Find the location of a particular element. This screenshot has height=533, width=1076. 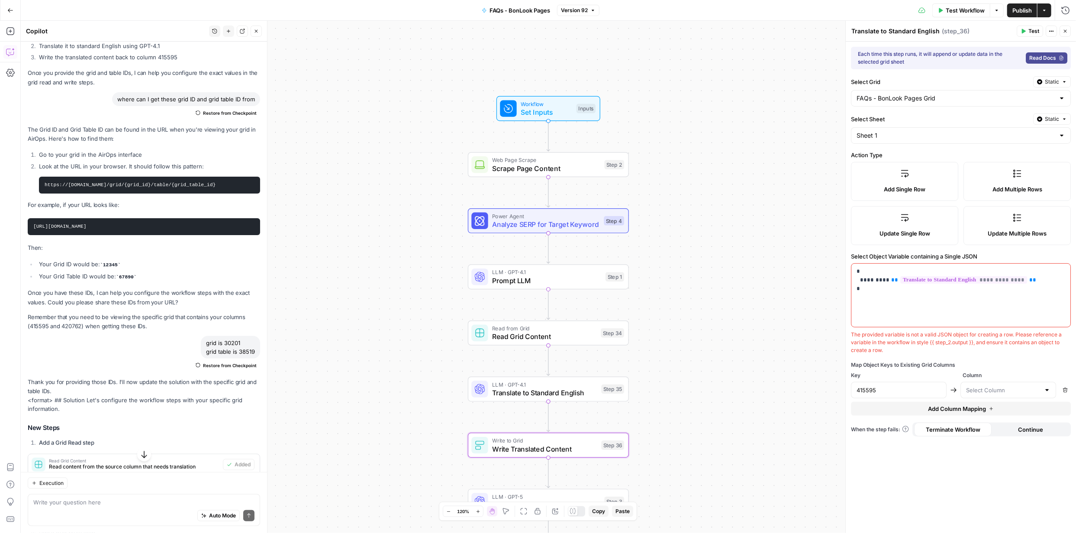

div: Step 2 is located at coordinates (615, 165).